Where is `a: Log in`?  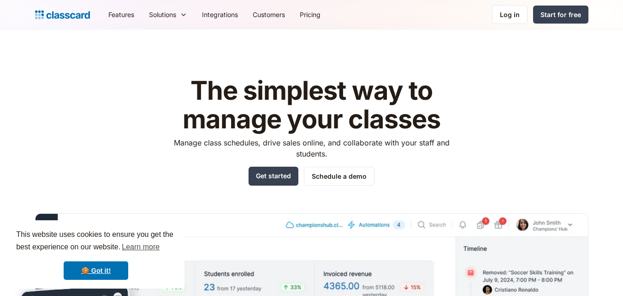
a: Log in is located at coordinates (510, 14).